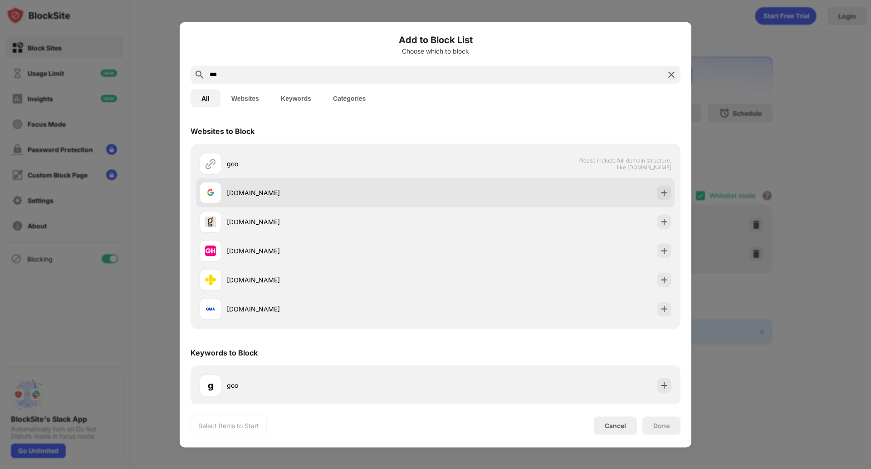 Image resolution: width=871 pixels, height=469 pixels. Describe the element at coordinates (436, 51) in the screenshot. I see `div: Choose which to block` at that location.